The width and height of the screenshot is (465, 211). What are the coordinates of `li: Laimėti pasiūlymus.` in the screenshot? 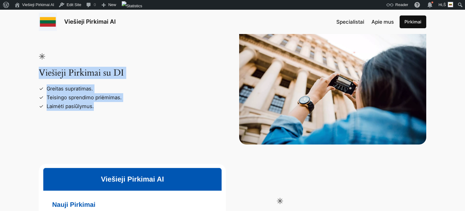 It's located at (116, 106).